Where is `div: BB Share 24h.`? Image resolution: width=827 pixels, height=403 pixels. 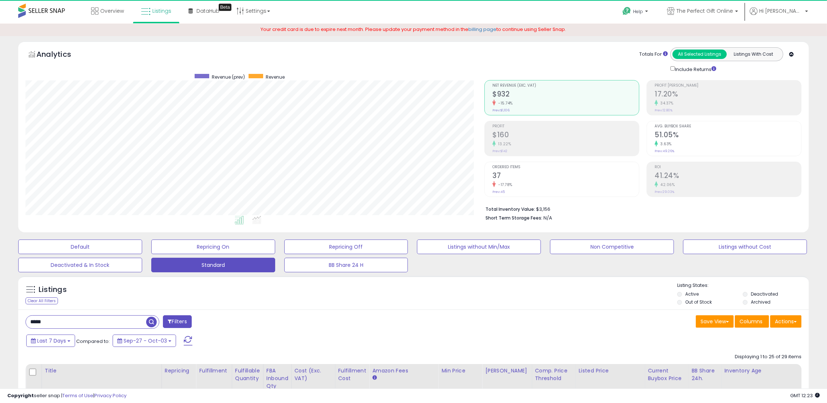
div: BB Share 24h. is located at coordinates (705, 375).